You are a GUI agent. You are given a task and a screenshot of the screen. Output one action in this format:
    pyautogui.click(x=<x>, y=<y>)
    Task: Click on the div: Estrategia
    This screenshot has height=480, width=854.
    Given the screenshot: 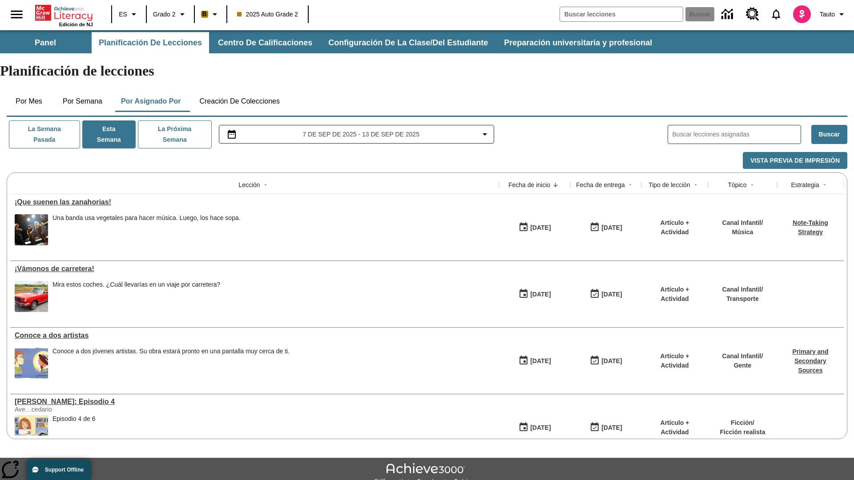 What is the action you would take?
    pyautogui.click(x=804, y=185)
    